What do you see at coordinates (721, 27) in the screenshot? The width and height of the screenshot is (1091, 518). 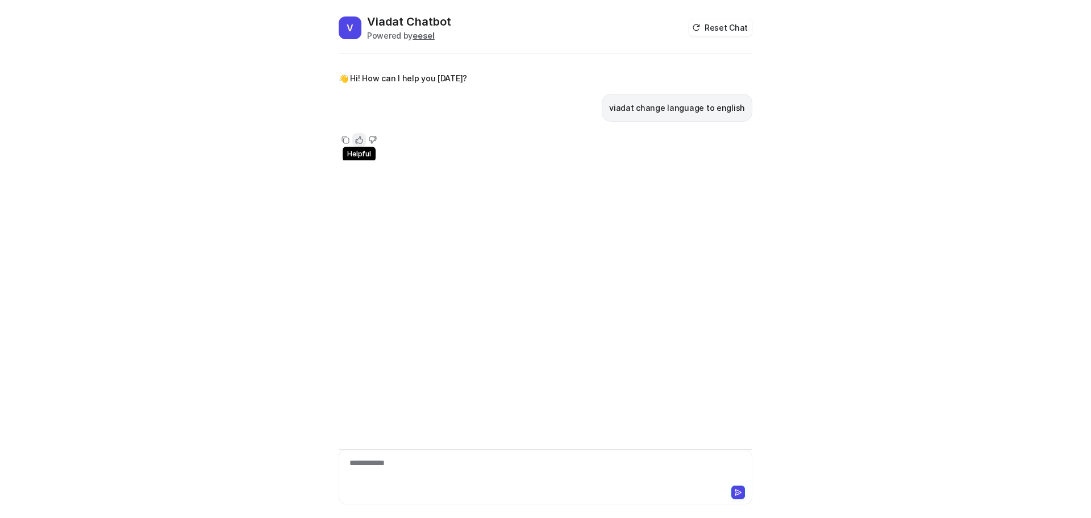 I see `button: Reset Chat` at bounding box center [721, 27].